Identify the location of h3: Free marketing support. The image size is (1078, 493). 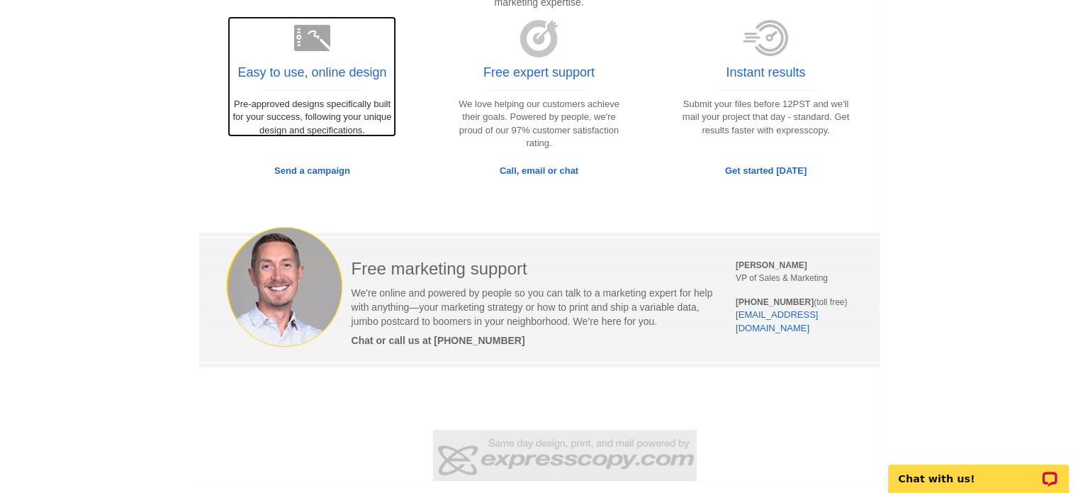
(532, 269).